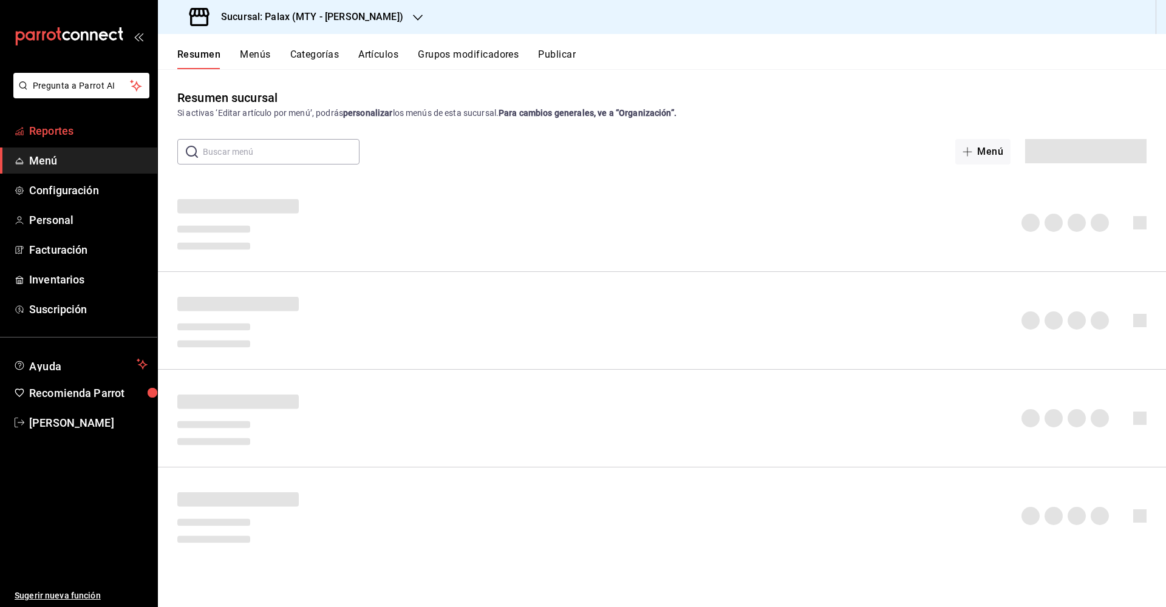 This screenshot has height=607, width=1166. I want to click on button: Artículos, so click(378, 59).